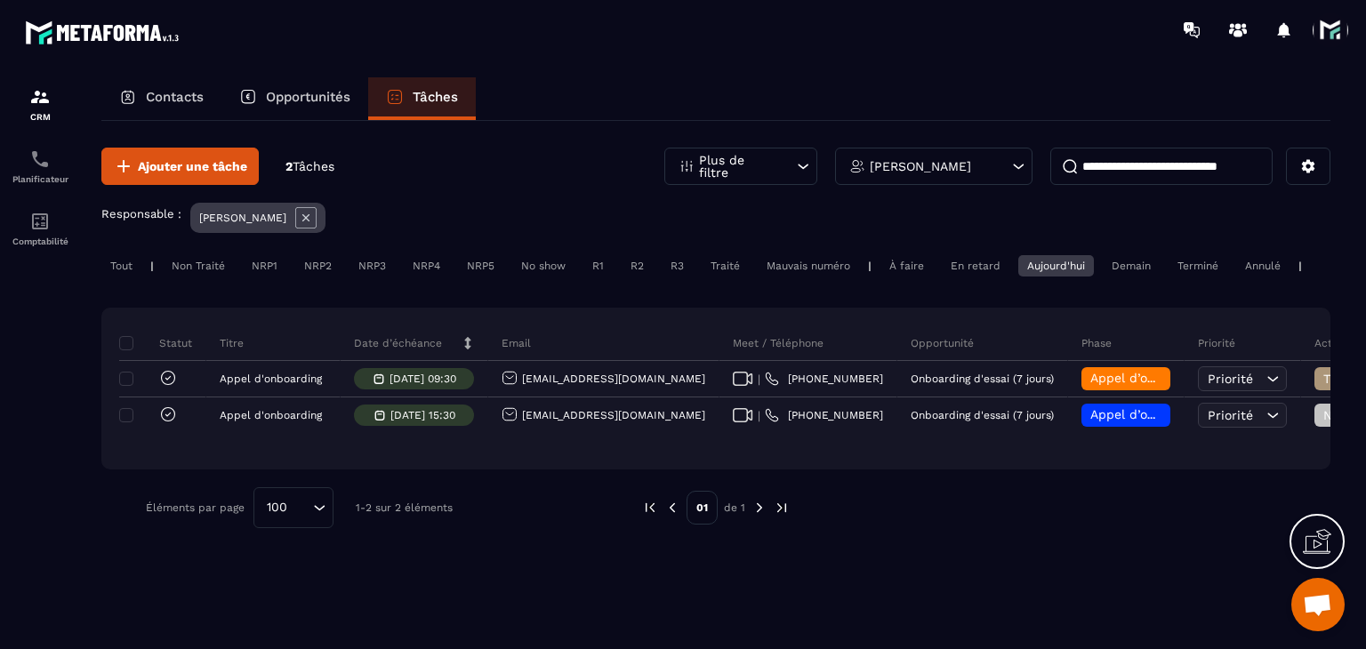 The width and height of the screenshot is (1366, 649). What do you see at coordinates (309, 166) in the screenshot?
I see `p: 2` at bounding box center [309, 166].